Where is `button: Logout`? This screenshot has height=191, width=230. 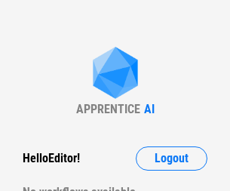 button: Logout is located at coordinates (171, 158).